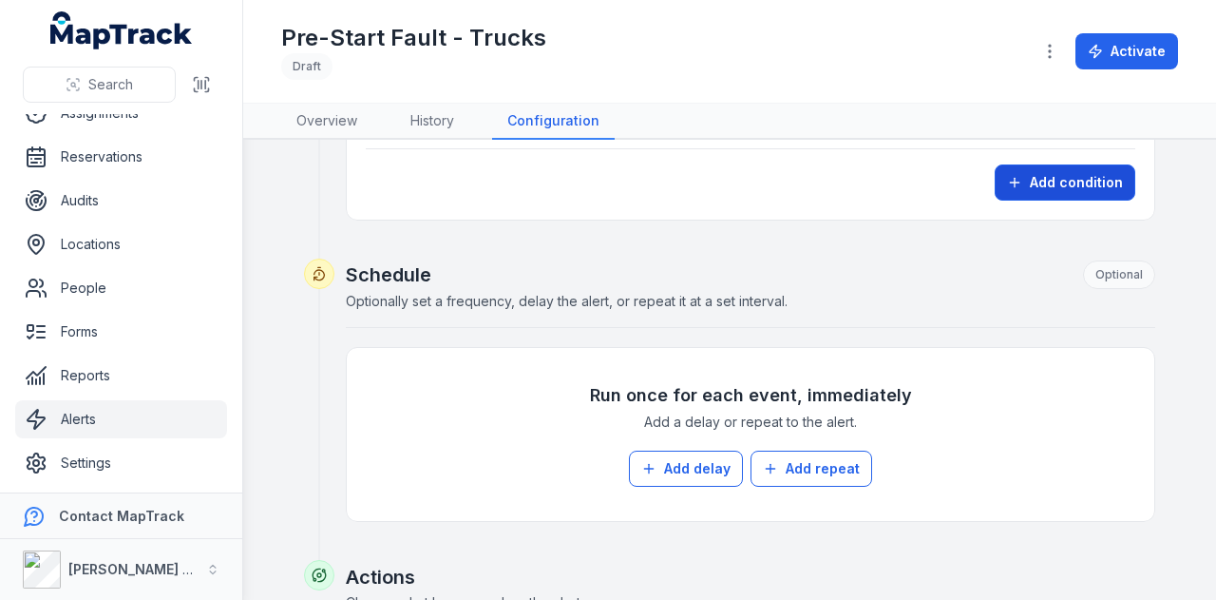 The width and height of the screenshot is (1216, 600). Describe the element at coordinates (413, 38) in the screenshot. I see `h1: Pre-Start Fault - Trucks` at that location.